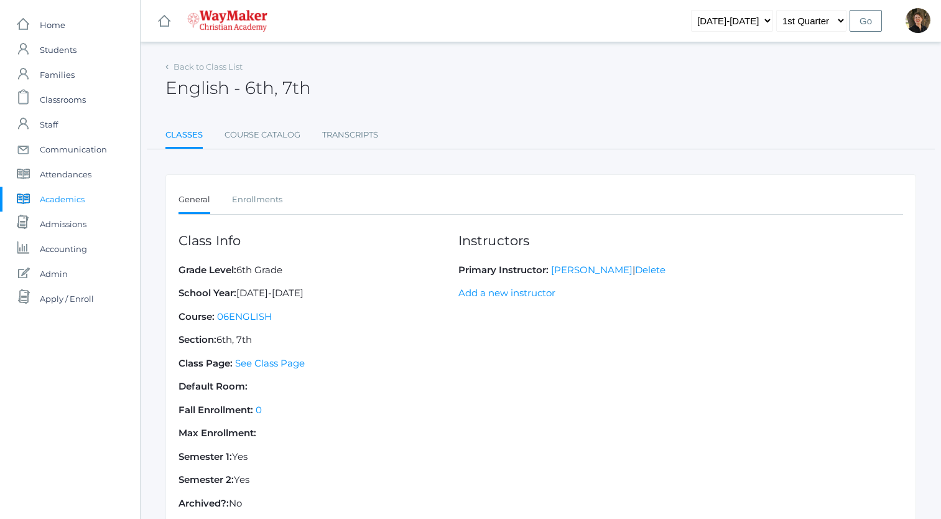 Image resolution: width=941 pixels, height=519 pixels. I want to click on input: Go, so click(866, 21).